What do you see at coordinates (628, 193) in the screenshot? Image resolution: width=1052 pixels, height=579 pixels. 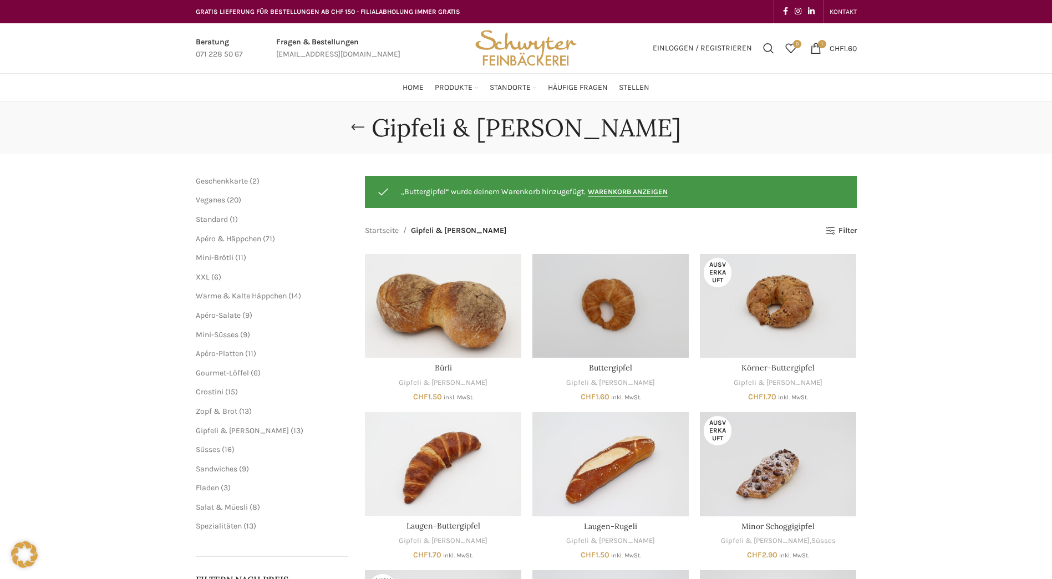 I see `a: Warenkorb anzeigen` at bounding box center [628, 193].